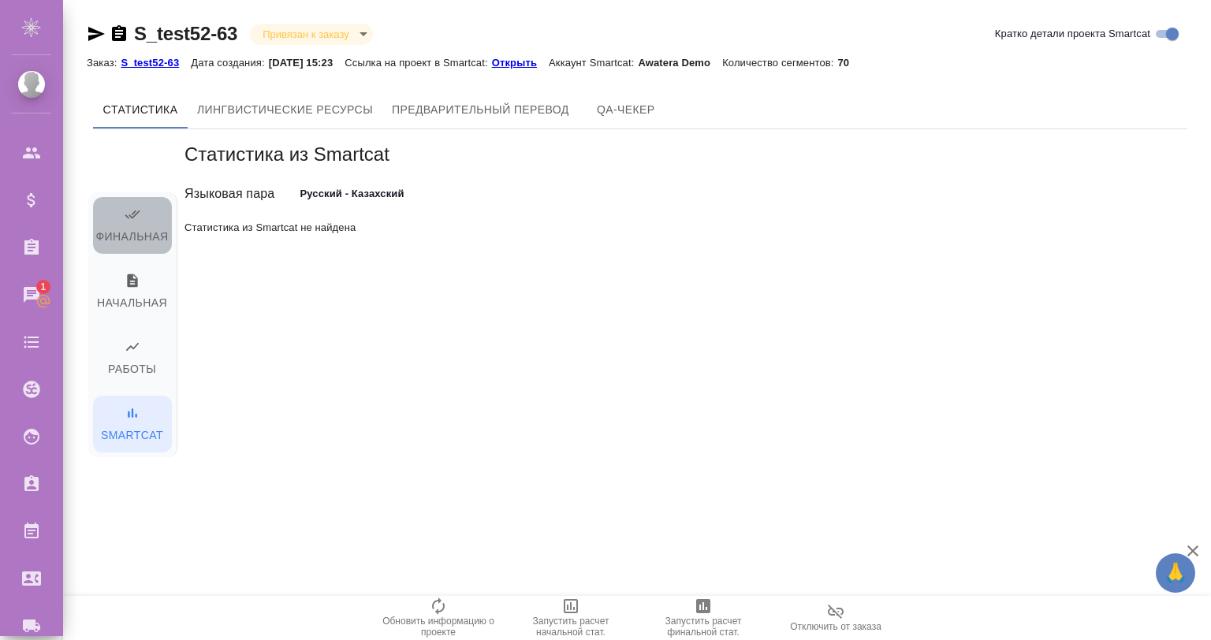 Image resolution: width=1211 pixels, height=640 pixels. I want to click on button: Скопировать ссылку для ЯМессенджера, so click(96, 34).